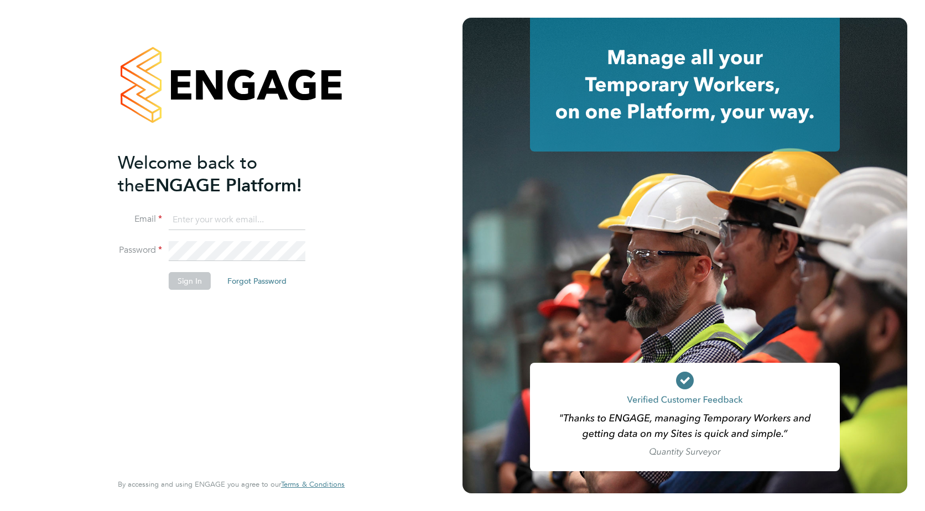 This screenshot has height=511, width=925. Describe the element at coordinates (190, 281) in the screenshot. I see `button: Sign In` at that location.